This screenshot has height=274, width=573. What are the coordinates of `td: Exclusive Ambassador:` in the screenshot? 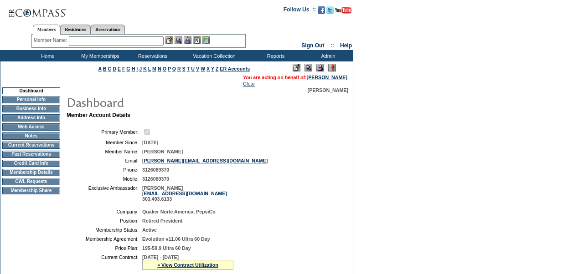 It's located at (104, 194).